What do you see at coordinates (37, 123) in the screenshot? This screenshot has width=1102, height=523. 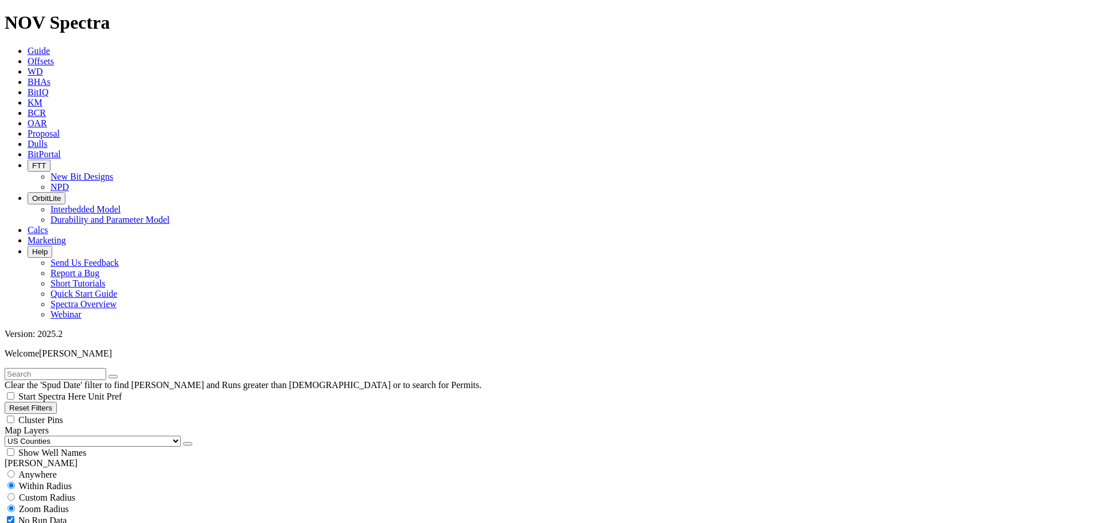 I see `span: OAR` at bounding box center [37, 123].